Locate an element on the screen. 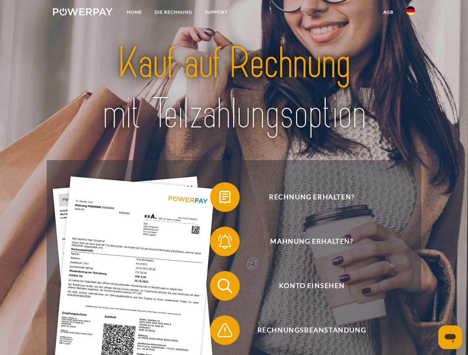  a: Konto einsehen is located at coordinates (306, 286).